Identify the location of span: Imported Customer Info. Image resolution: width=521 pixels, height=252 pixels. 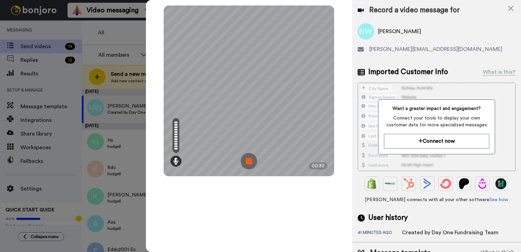
(408, 72).